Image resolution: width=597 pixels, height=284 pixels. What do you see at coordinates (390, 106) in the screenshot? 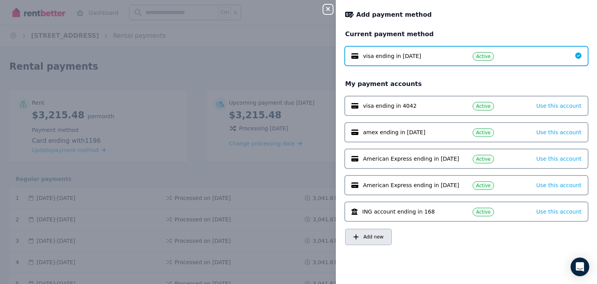
I see `span: visa ending in 4042` at bounding box center [390, 106].